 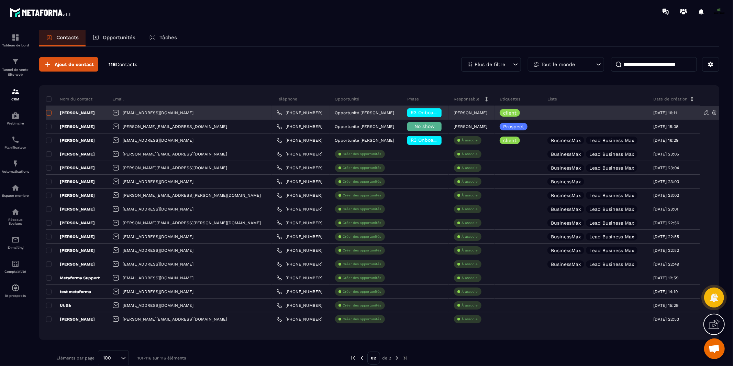 What do you see at coordinates (15, 67) in the screenshot?
I see `a: formationformationTunnel de vente Site web` at bounding box center [15, 67].